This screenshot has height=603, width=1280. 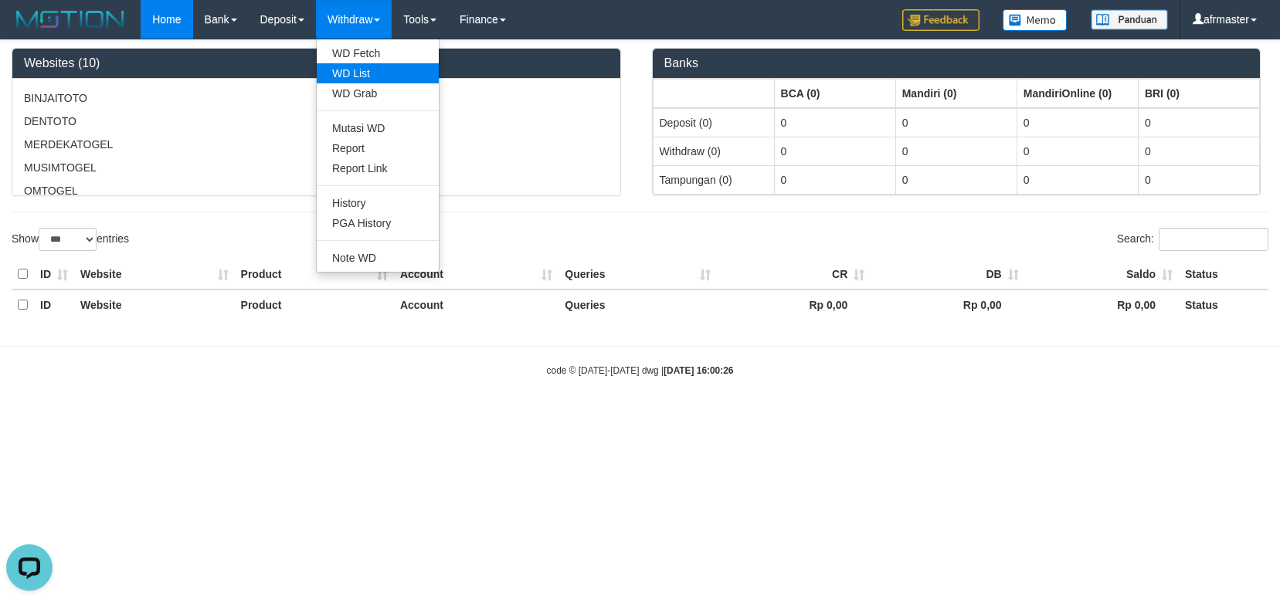 What do you see at coordinates (947, 274) in the screenshot?
I see `th: DB` at bounding box center [947, 274].